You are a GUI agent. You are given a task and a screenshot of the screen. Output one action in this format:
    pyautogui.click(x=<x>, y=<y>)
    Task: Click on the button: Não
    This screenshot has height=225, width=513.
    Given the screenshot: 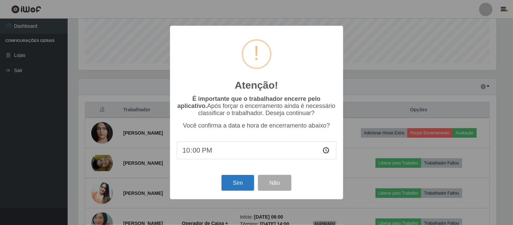 What is the action you would take?
    pyautogui.click(x=274, y=182)
    